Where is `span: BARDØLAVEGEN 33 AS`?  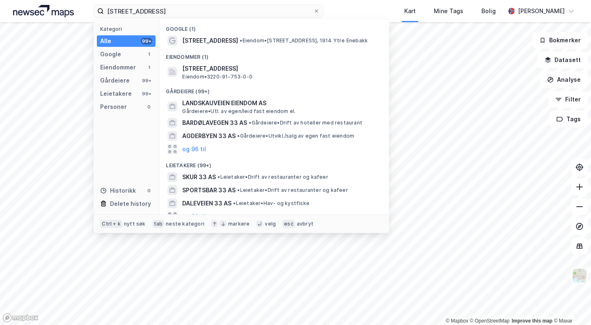 span: BARDØLAVEGEN 33 AS is located at coordinates (215, 123).